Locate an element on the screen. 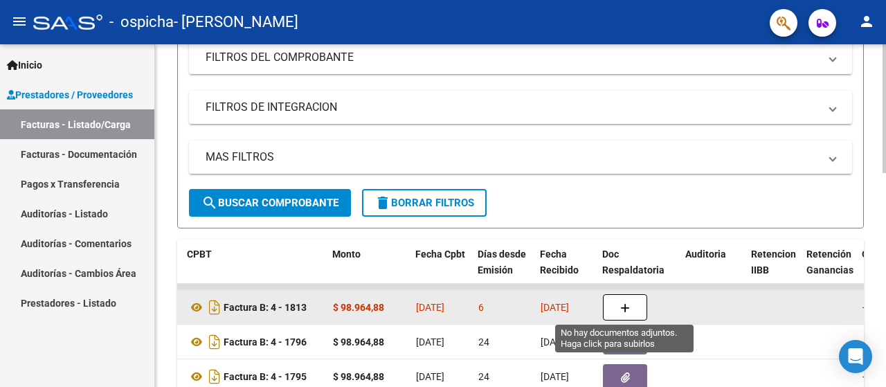  span: Días desde Emisión is located at coordinates (502, 262).